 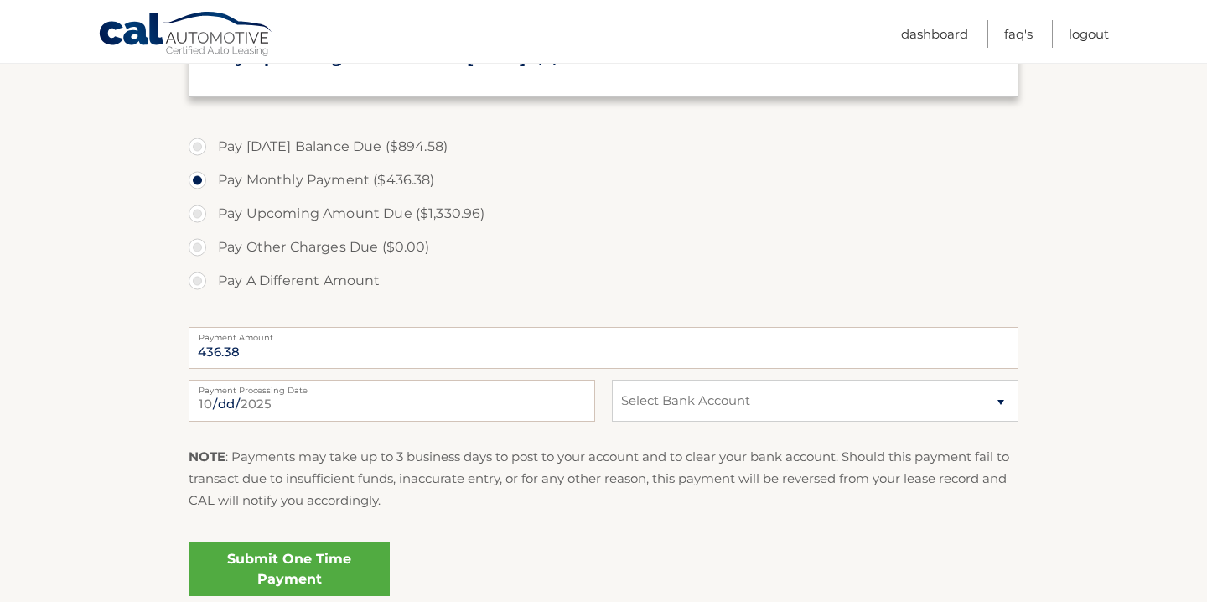 What do you see at coordinates (391, 401) in the screenshot?
I see `input: Payment Date` at bounding box center [391, 401].